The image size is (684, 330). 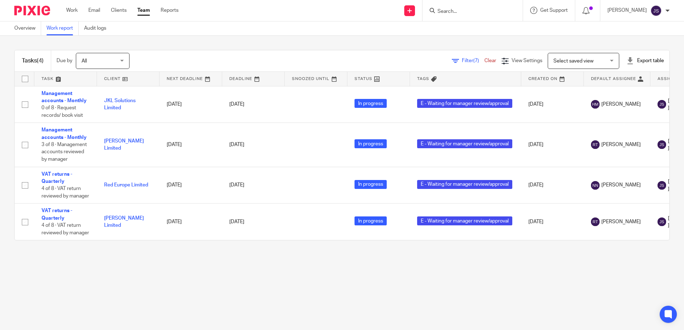 What do you see at coordinates (490, 61) in the screenshot?
I see `a: Clear` at bounding box center [490, 61].